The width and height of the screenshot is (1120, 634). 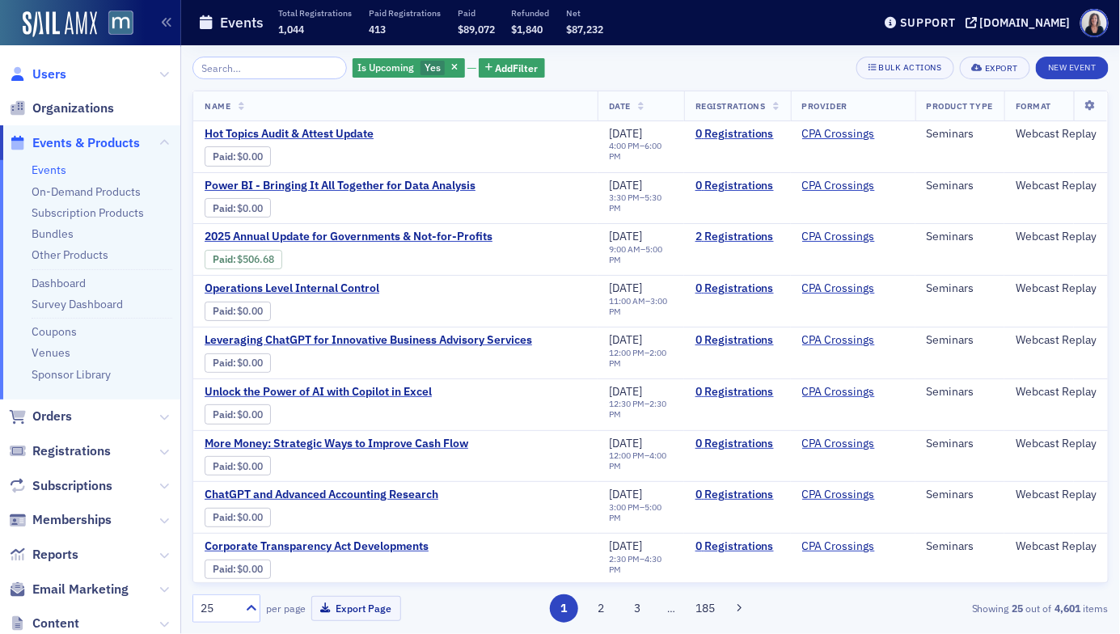 What do you see at coordinates (340, 444) in the screenshot?
I see `span: More Money: Strategic Ways to Improve Cash Flow` at bounding box center [340, 444].